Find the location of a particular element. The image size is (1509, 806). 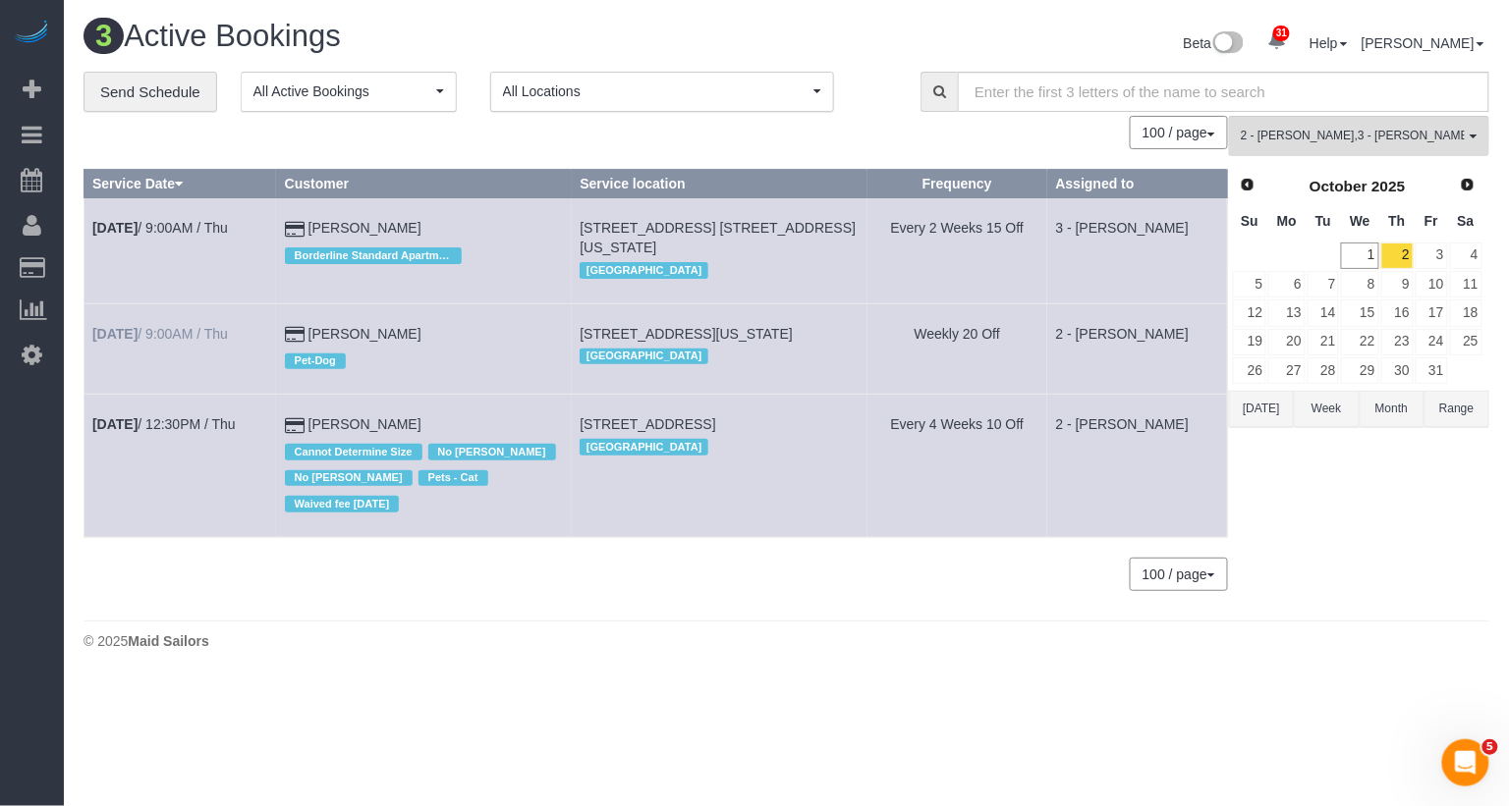

a: 5 is located at coordinates (1249, 284).